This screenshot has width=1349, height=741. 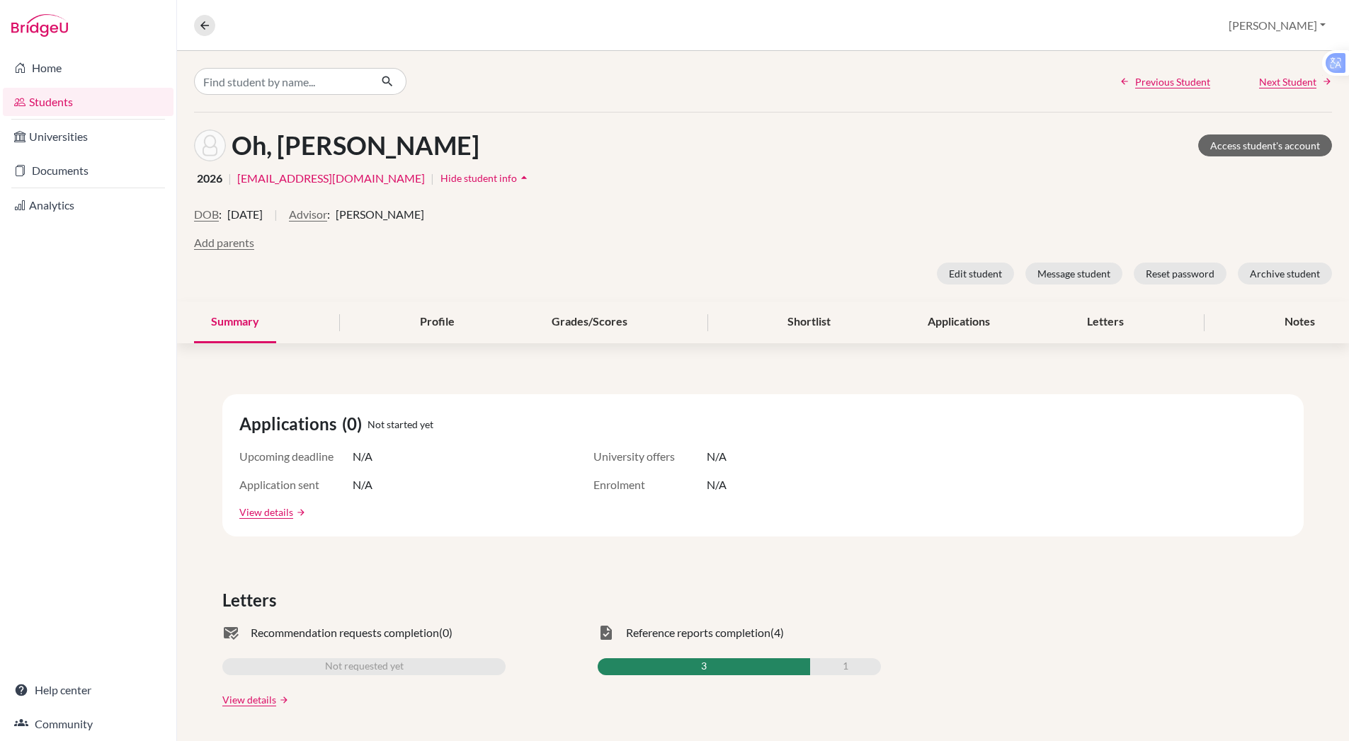 What do you see at coordinates (1073, 273) in the screenshot?
I see `button: Message student` at bounding box center [1073, 273].